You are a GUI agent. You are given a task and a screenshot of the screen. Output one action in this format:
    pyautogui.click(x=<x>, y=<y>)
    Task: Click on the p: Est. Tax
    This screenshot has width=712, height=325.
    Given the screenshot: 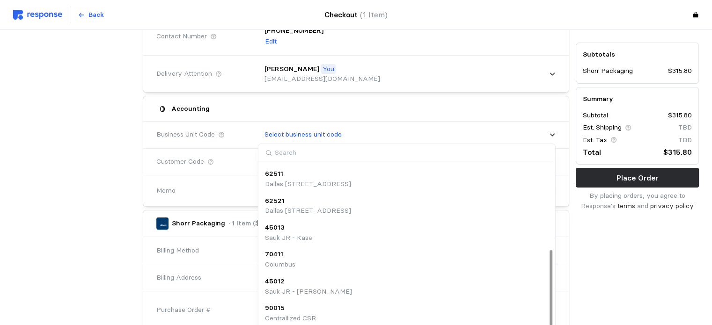 What is the action you would take?
    pyautogui.click(x=595, y=140)
    